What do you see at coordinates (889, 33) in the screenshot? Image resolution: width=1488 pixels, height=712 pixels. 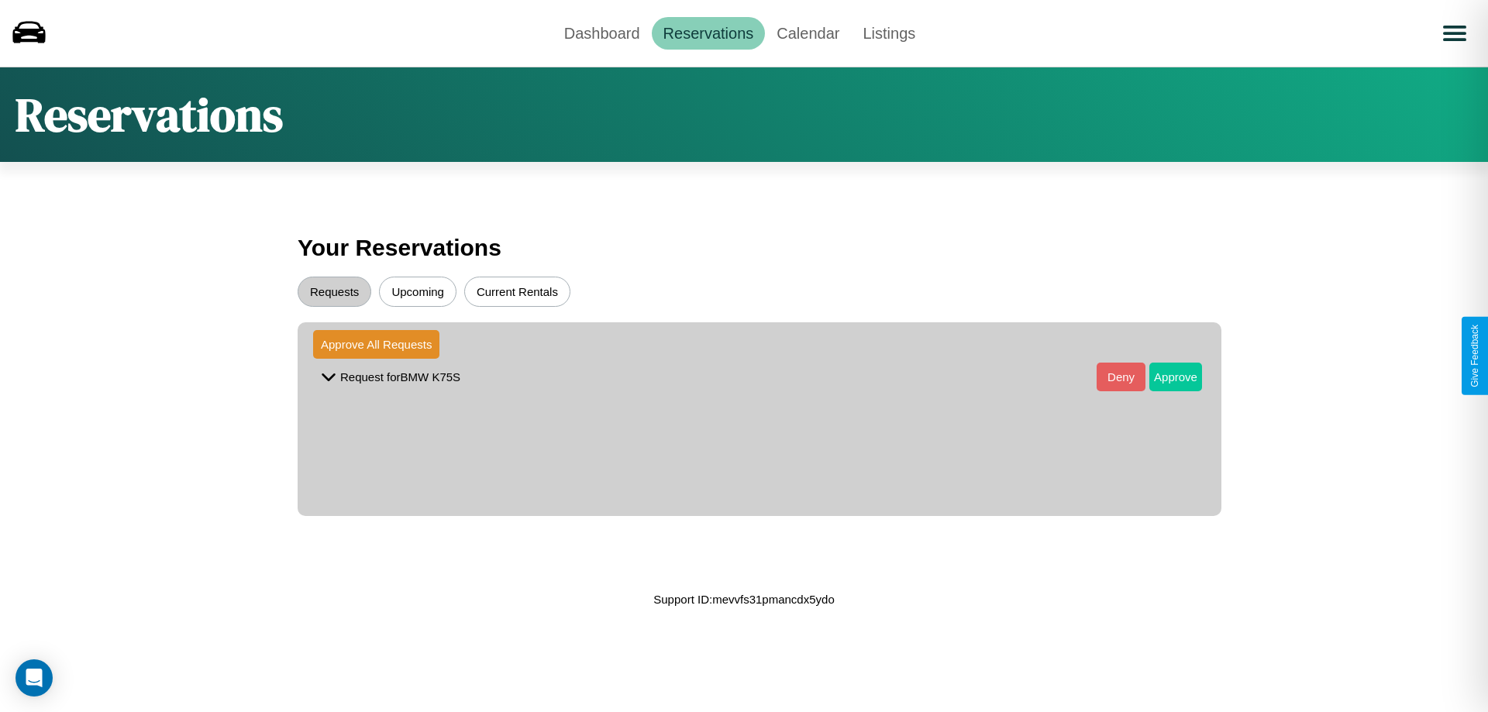 I see `a: Listings` at bounding box center [889, 33].